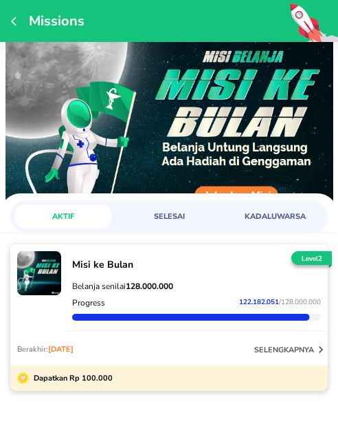  What do you see at coordinates (53, 21) in the screenshot?
I see `p: Missions` at bounding box center [53, 21].